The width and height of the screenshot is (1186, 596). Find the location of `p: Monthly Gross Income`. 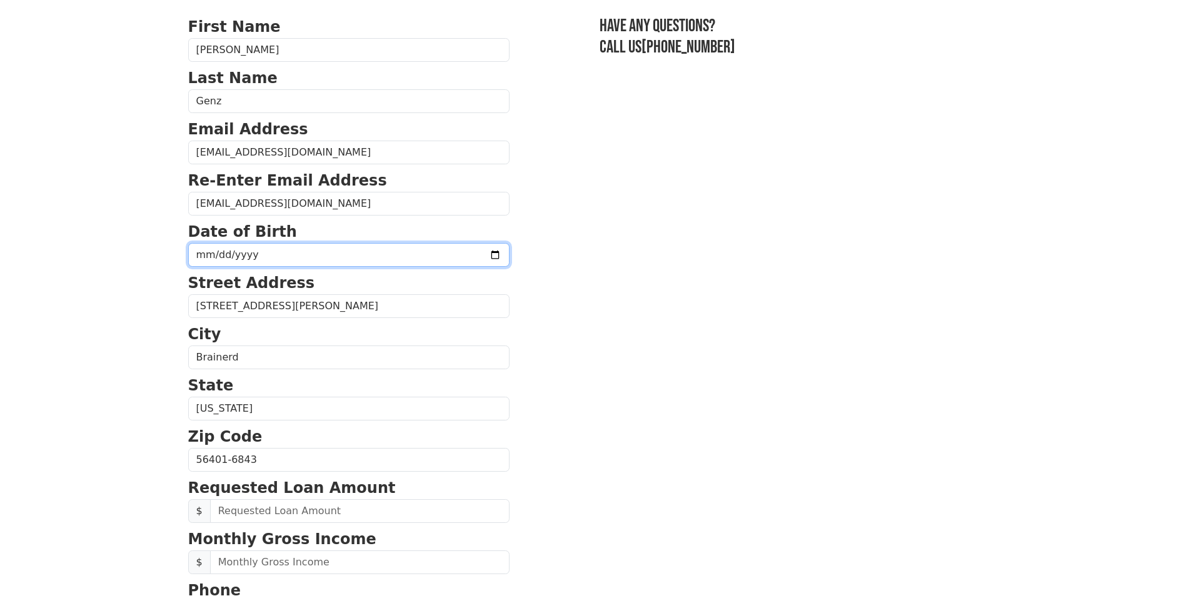

p: Monthly Gross Income is located at coordinates (349, 540).